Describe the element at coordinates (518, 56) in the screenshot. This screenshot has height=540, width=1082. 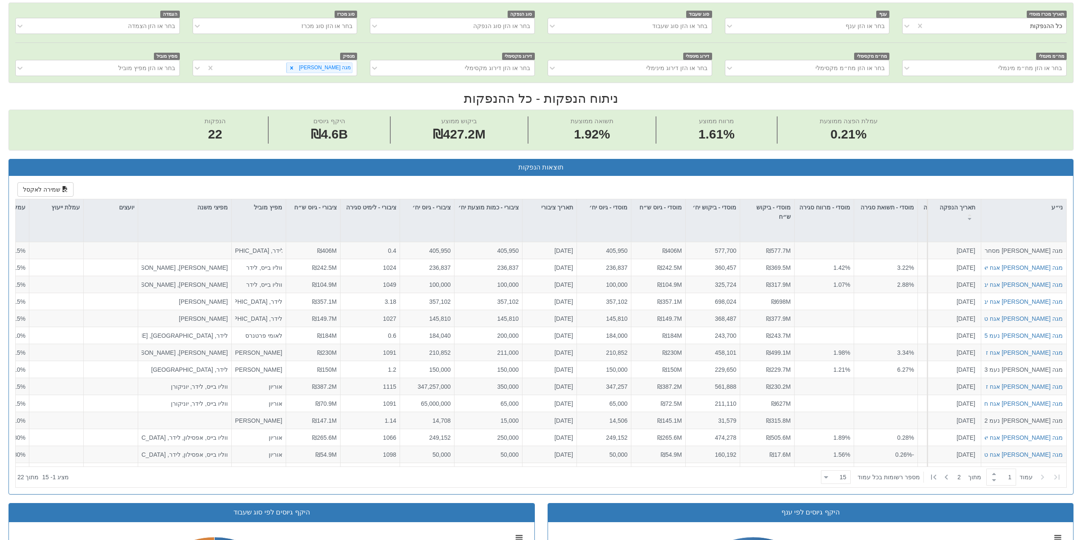
I see `span: דירוג מקסימלי` at that location.